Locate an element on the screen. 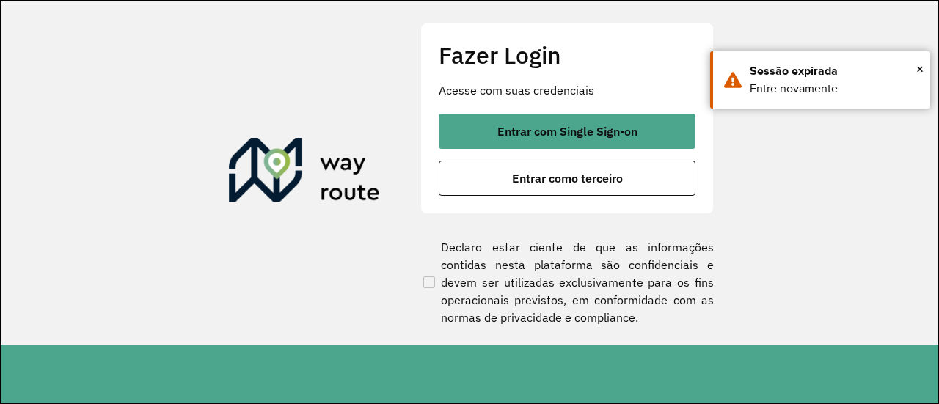 The image size is (939, 404). button: Close is located at coordinates (920, 69).